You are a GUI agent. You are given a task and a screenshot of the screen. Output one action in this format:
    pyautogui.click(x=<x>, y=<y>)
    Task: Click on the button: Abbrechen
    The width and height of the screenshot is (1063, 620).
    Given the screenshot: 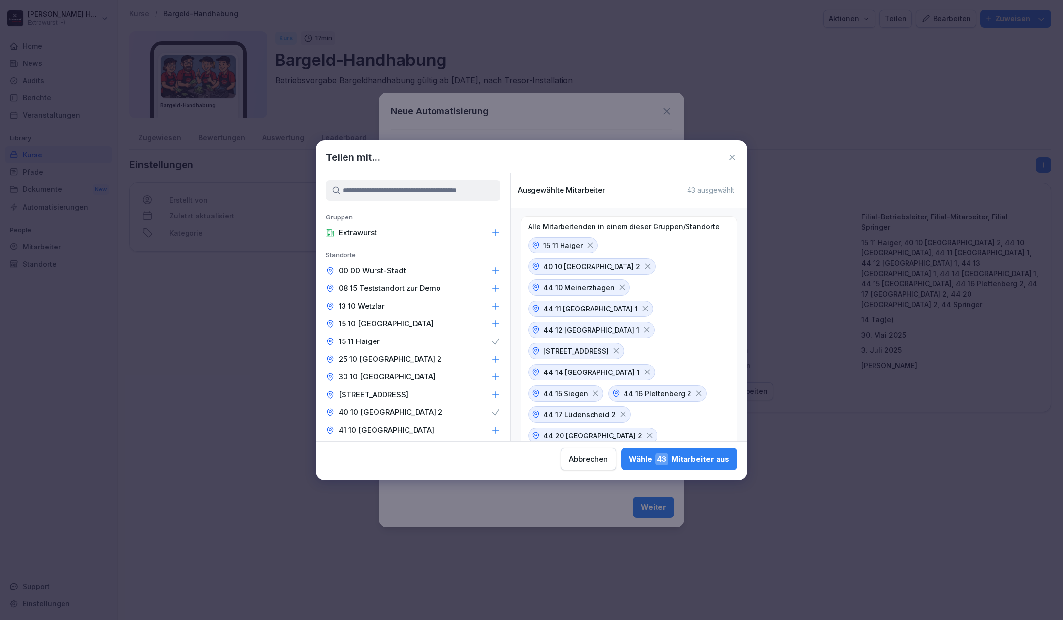 What is the action you would take?
    pyautogui.click(x=588, y=459)
    